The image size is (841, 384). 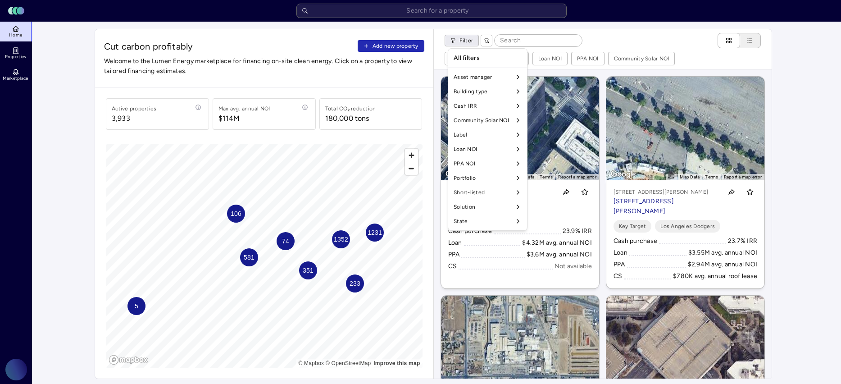 What do you see at coordinates (128, 359) in the screenshot?
I see `a: Mapbox logo` at bounding box center [128, 359].